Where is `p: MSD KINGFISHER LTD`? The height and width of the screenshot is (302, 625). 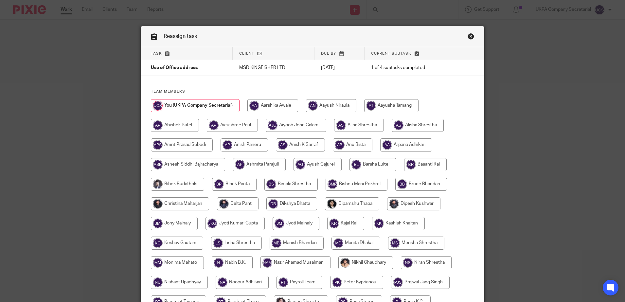 p: MSD KINGFISHER LTD is located at coordinates (273, 68).